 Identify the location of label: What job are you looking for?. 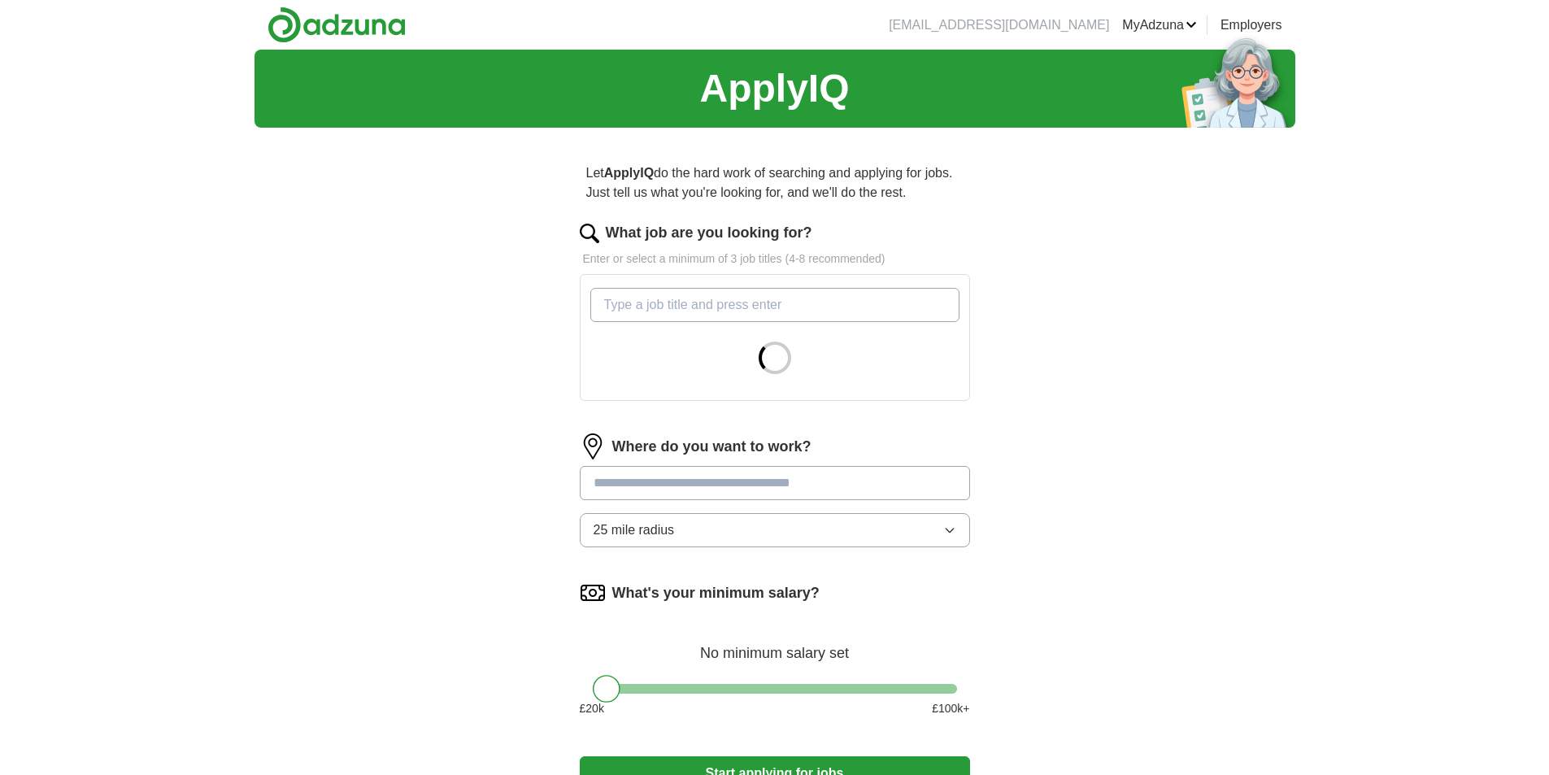
(709, 233).